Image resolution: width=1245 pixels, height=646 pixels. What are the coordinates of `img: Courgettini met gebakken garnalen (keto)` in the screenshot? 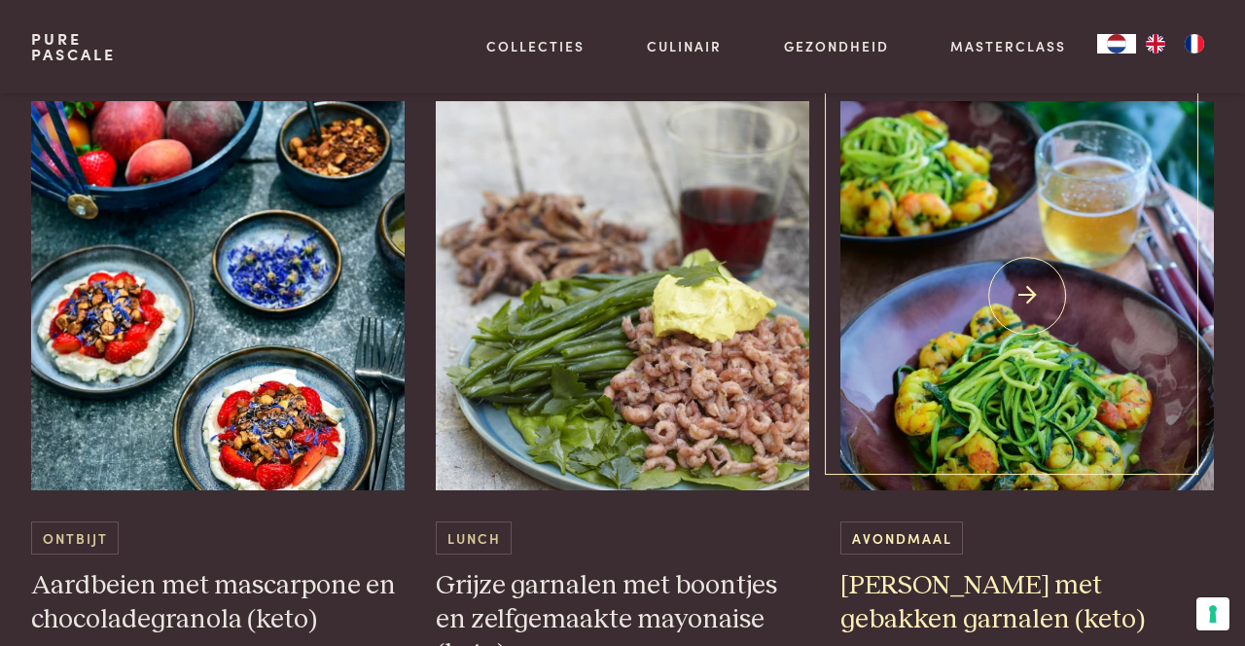 It's located at (1027, 296).